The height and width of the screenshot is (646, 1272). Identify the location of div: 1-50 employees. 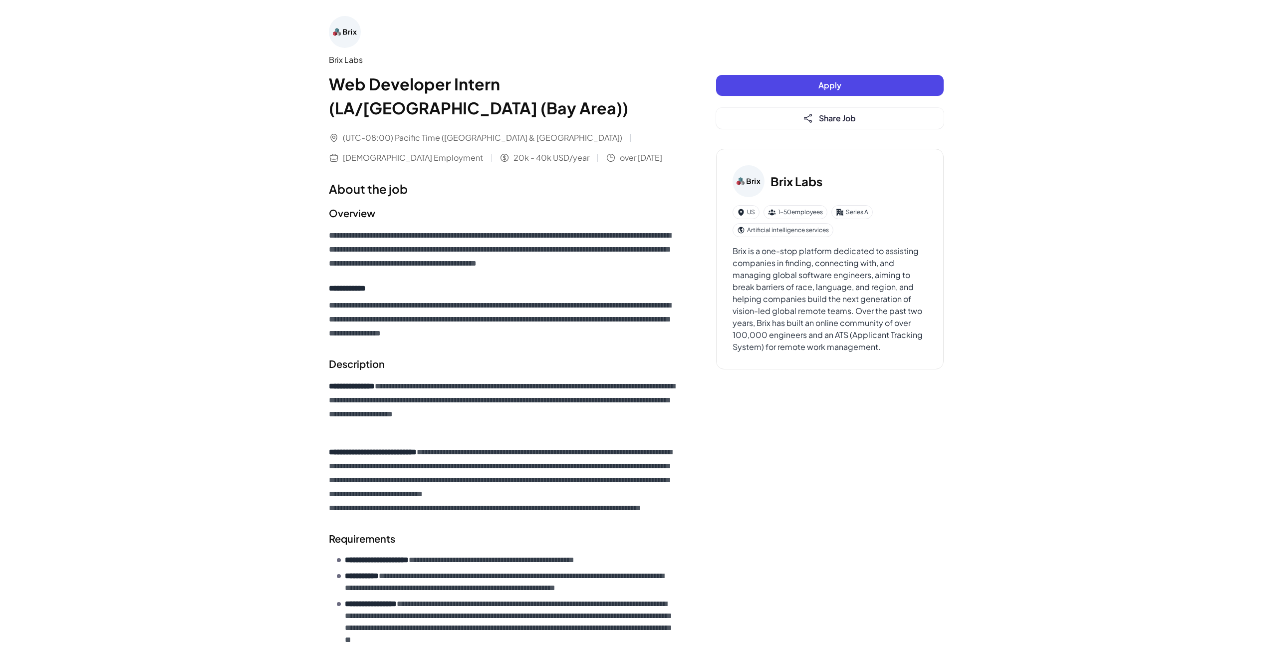
(795, 212).